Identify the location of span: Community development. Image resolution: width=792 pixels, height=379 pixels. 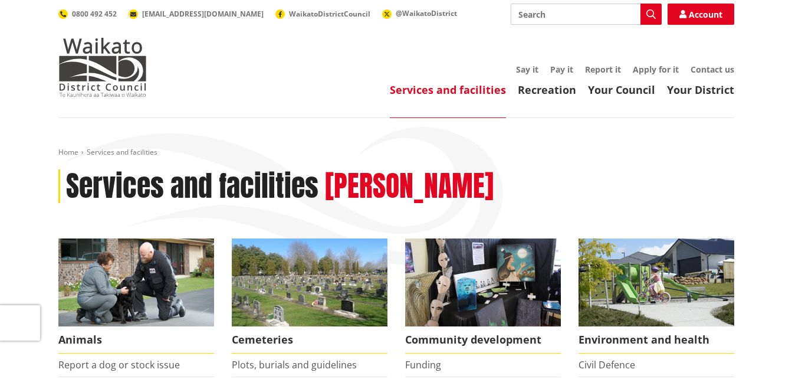
(483, 340).